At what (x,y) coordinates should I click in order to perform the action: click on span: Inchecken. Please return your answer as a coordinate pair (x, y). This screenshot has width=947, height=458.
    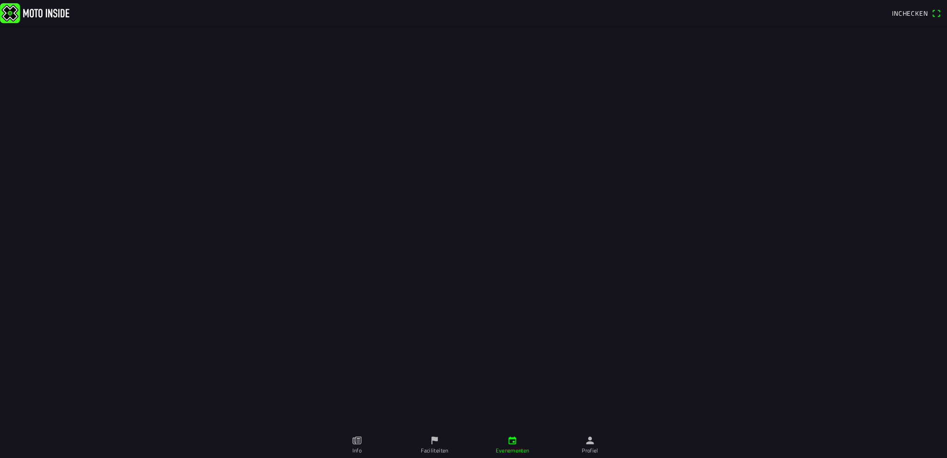
    Looking at the image, I should click on (910, 13).